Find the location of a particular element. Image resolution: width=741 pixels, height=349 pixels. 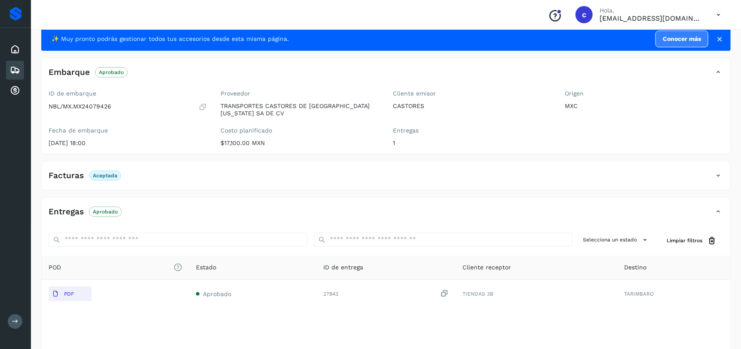

h4: Embarque is located at coordinates (69, 72).